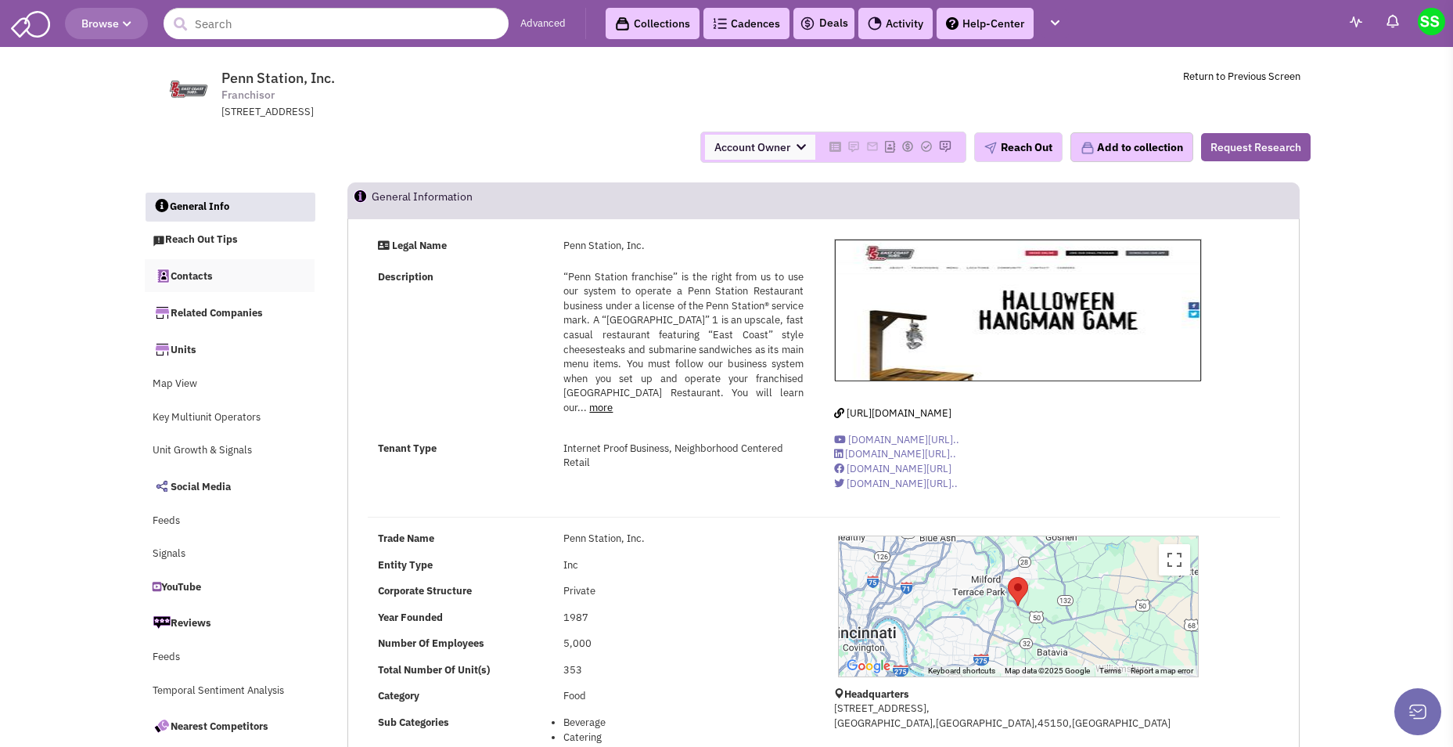 The width and height of the screenshot is (1453, 747). Describe the element at coordinates (1088, 148) in the screenshot. I see `img: icon-collection-lavender.png` at that location.